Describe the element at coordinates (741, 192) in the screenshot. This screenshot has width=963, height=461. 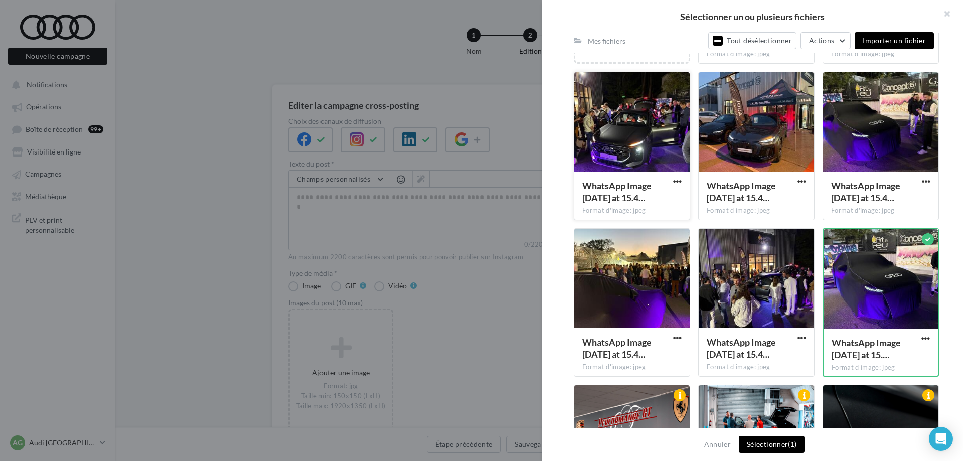
I see `span: WhatsApp Image 2025-09-19 at 15.40.27` at that location.